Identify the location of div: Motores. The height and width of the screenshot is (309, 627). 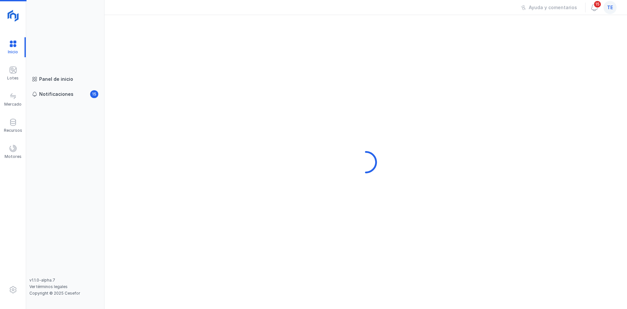
(13, 156).